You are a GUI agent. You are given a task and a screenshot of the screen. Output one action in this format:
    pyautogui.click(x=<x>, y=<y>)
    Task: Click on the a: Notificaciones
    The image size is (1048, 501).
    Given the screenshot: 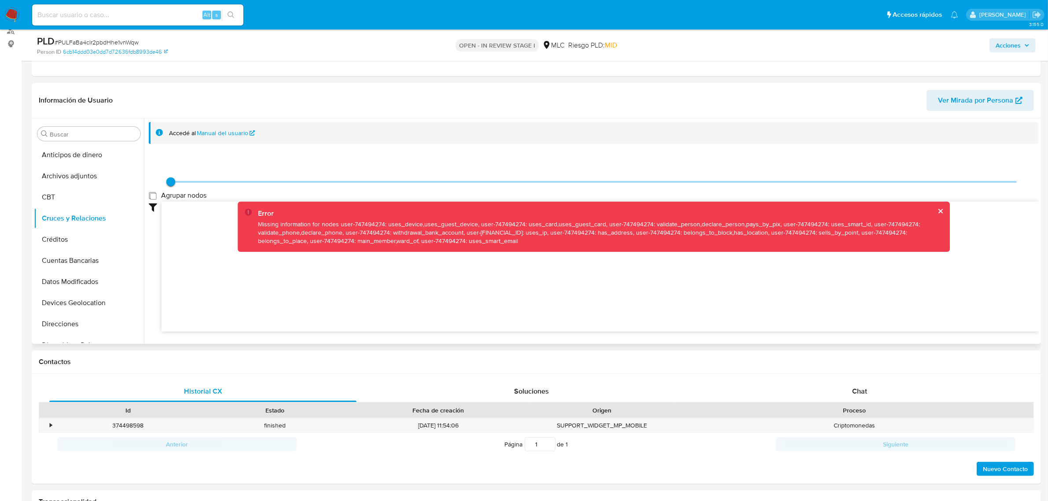 What is the action you would take?
    pyautogui.click(x=955, y=15)
    